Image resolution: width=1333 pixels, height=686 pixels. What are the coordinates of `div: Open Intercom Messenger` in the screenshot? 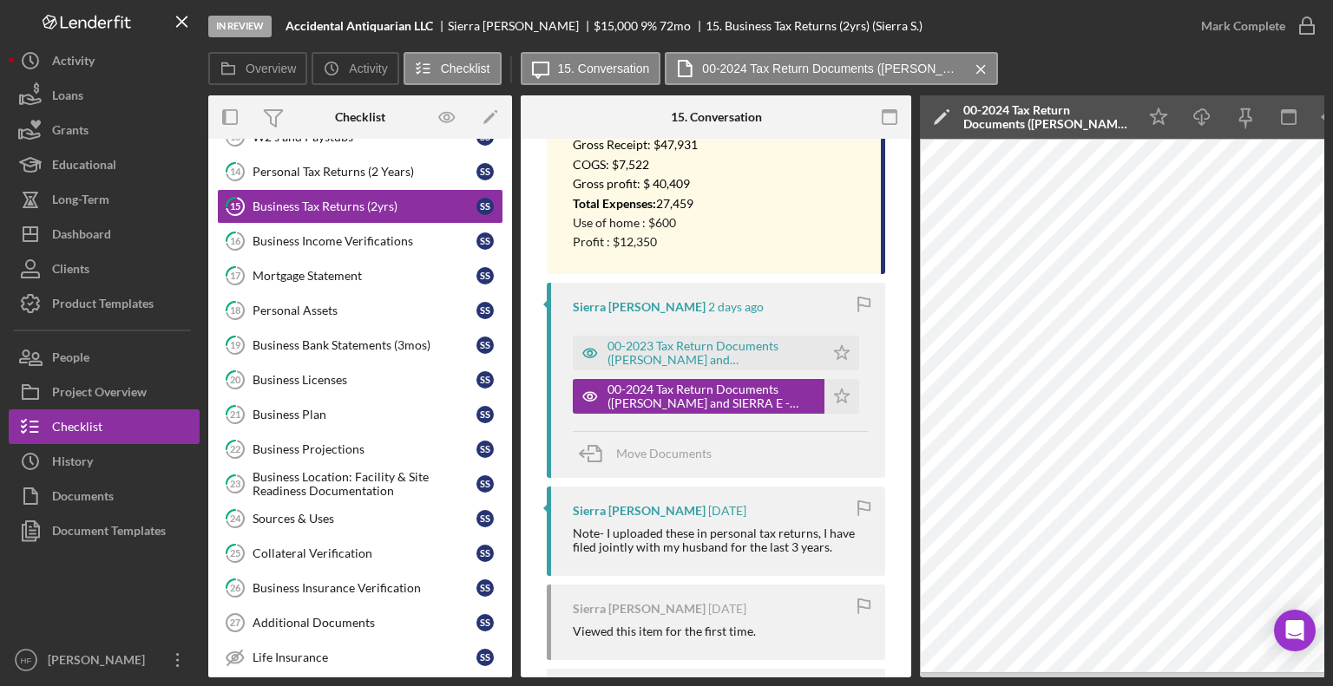 It's located at (1294, 631).